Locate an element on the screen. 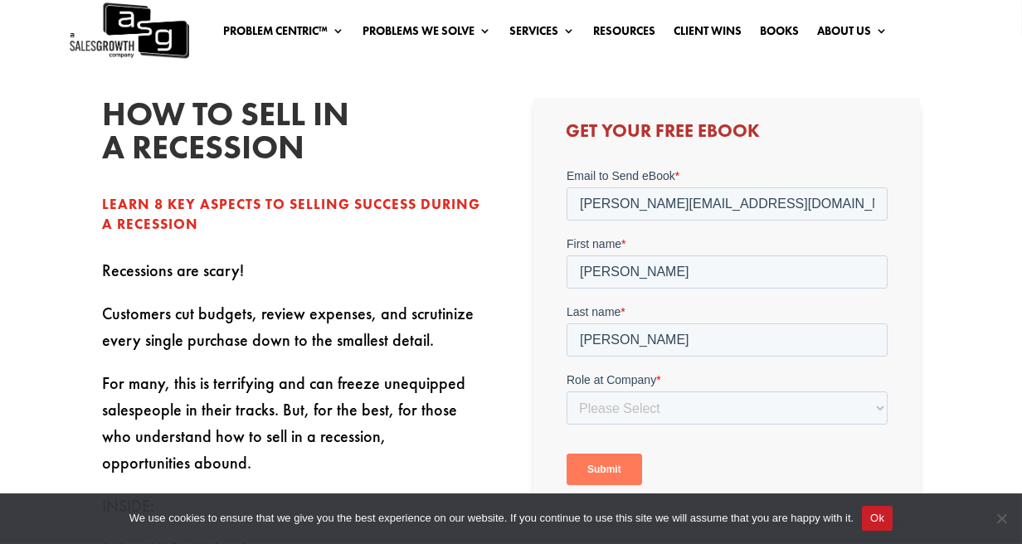  h2: How to sell in a recession is located at coordinates (226, 135).